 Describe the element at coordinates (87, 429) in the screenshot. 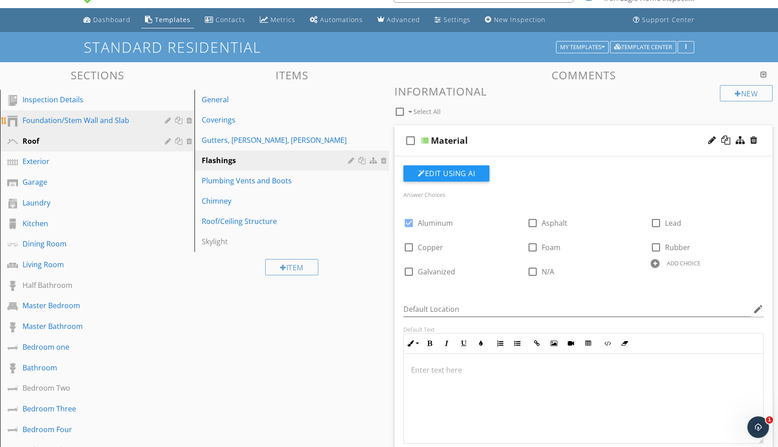

I see `div: Bedroom Four` at that location.